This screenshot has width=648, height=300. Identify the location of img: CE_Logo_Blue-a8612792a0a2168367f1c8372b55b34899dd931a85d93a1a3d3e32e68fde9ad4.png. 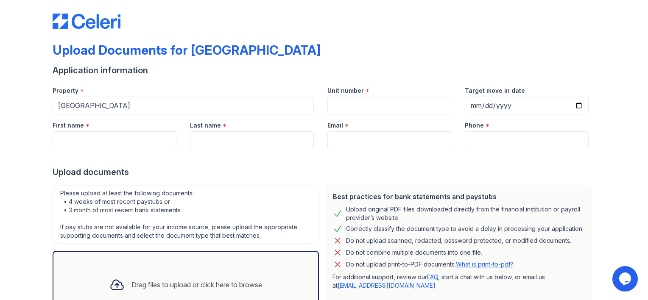
(87, 21).